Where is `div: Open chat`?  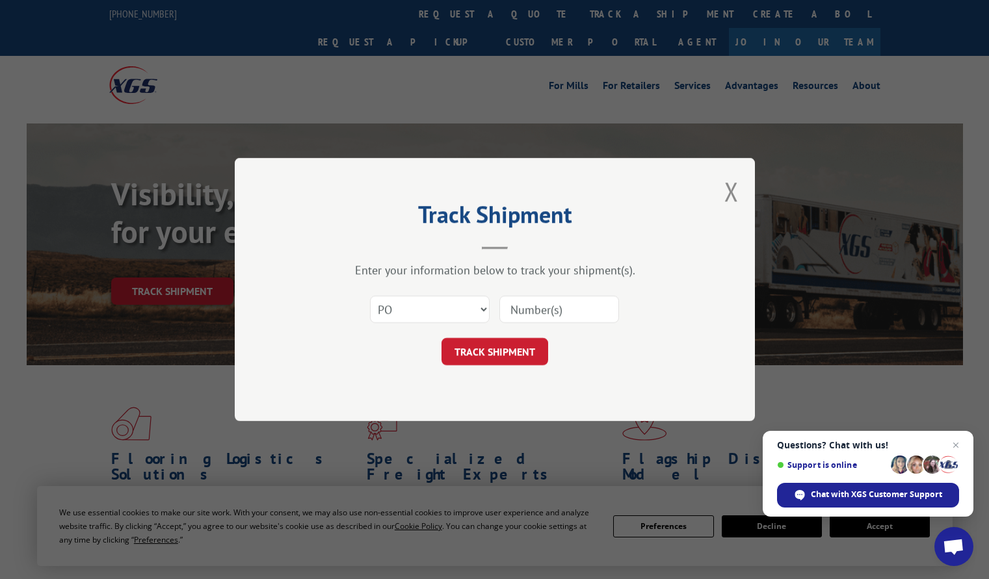 div: Open chat is located at coordinates (954, 547).